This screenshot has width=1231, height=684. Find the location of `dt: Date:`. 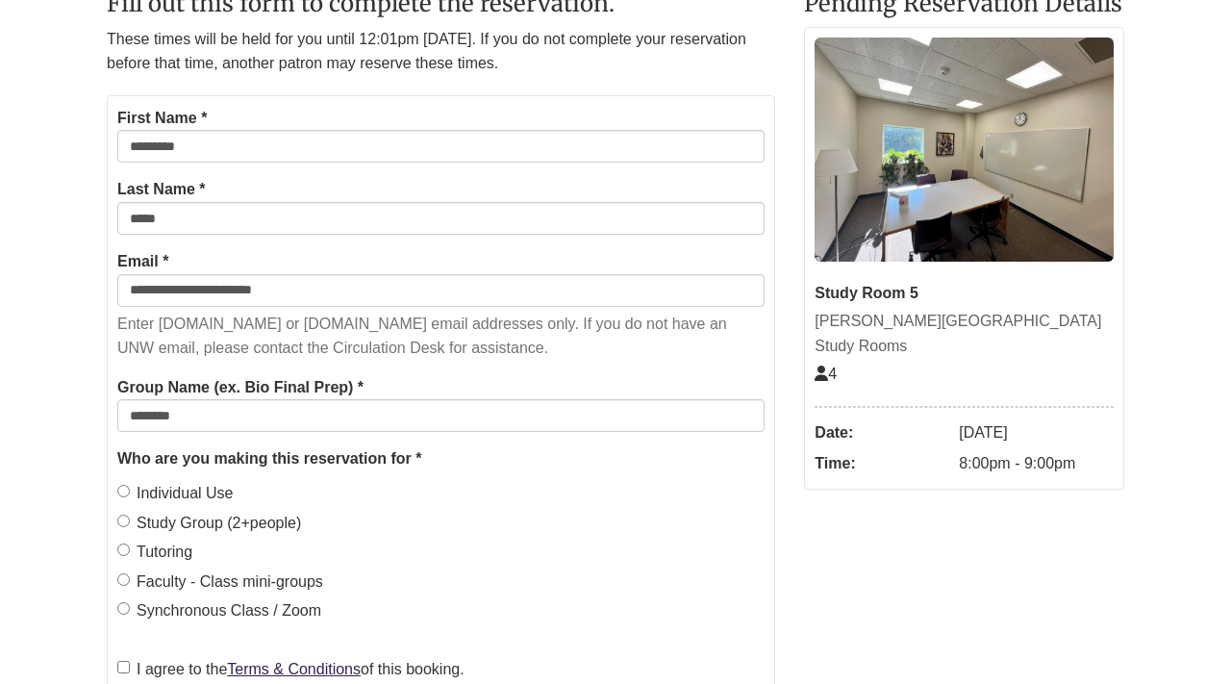

dt: Date: is located at coordinates (882, 433).